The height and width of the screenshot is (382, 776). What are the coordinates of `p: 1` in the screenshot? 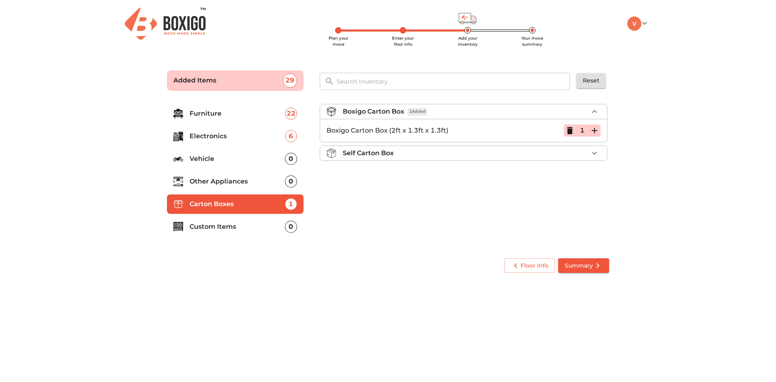 It's located at (582, 130).